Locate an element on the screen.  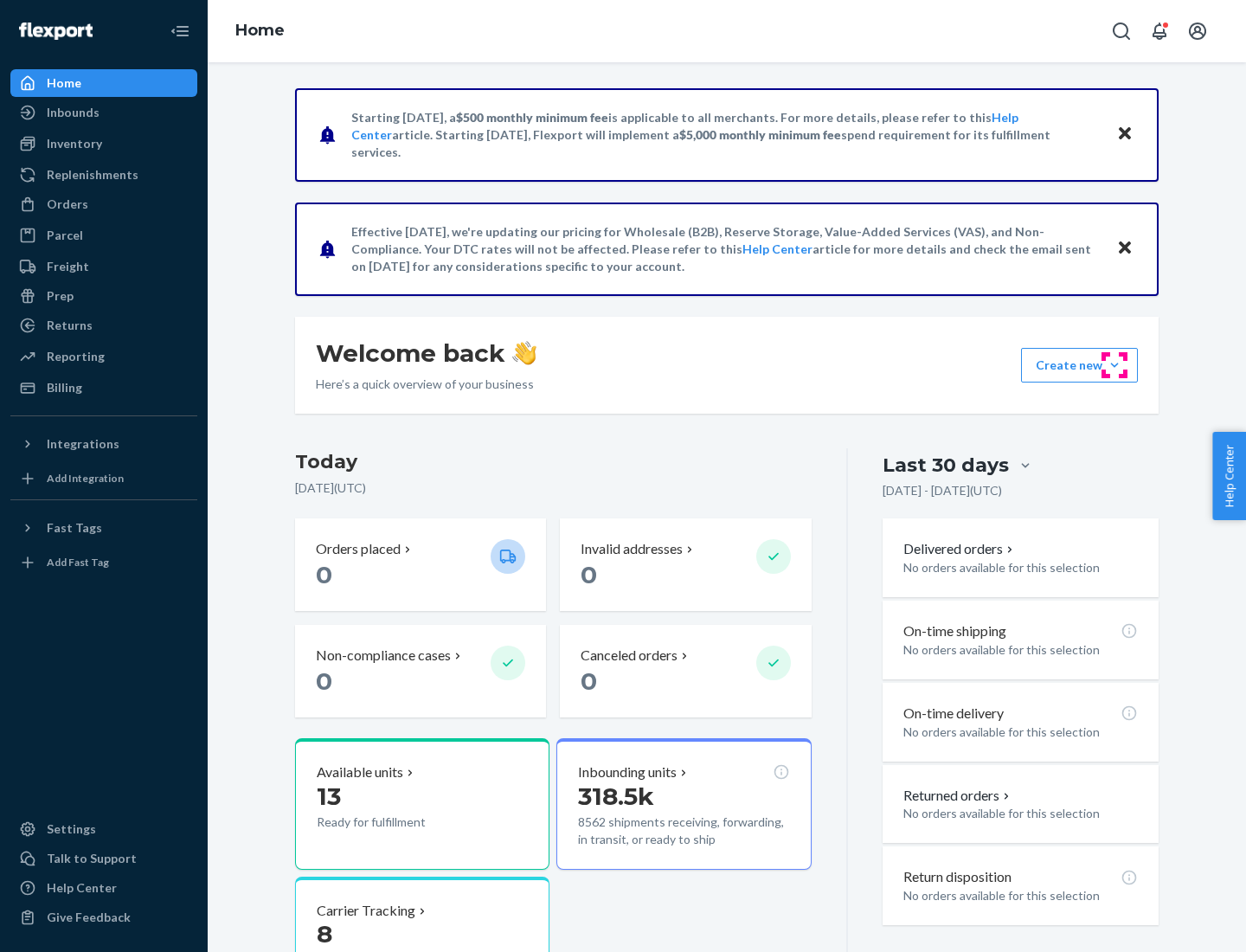
p: Ready for fulfillment is located at coordinates (396, 822).